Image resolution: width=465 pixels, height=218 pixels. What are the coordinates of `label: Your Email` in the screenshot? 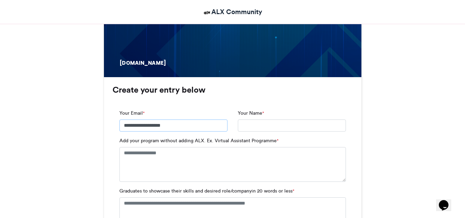 It's located at (132, 113).